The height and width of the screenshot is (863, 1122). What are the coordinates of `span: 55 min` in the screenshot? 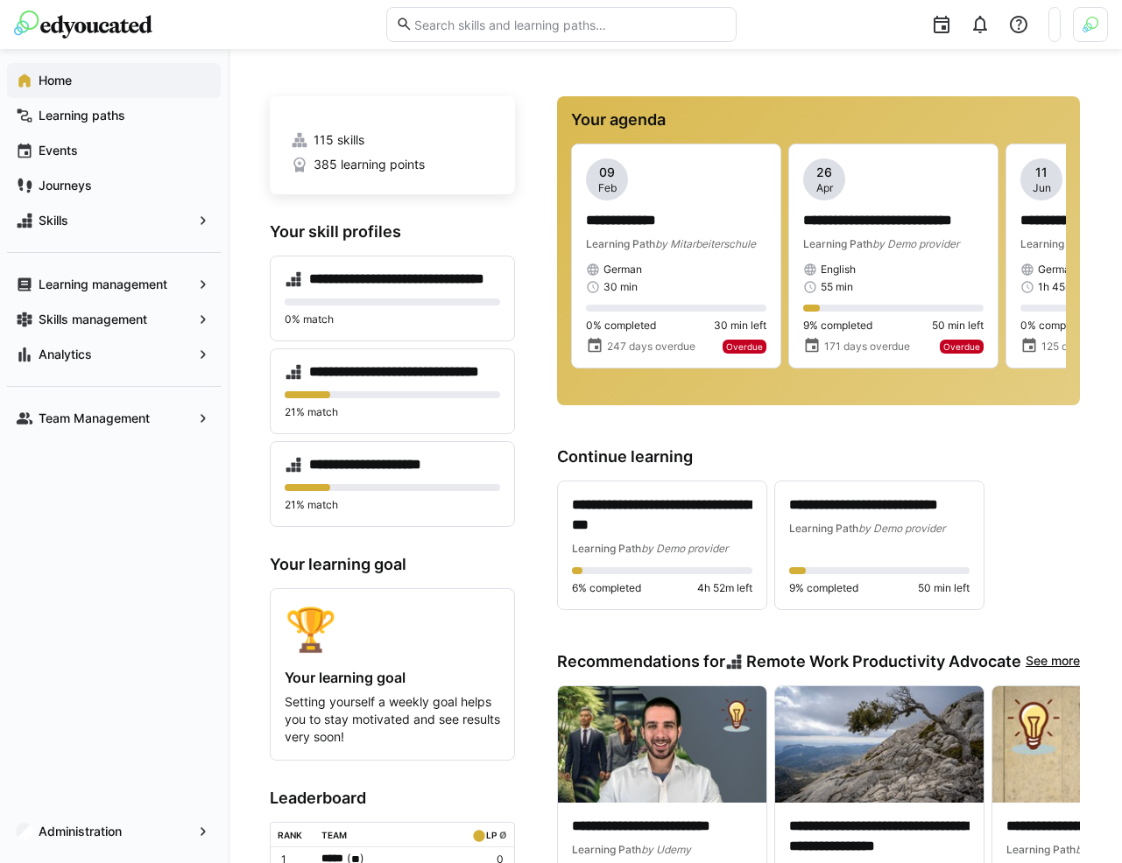 It's located at (836, 287).